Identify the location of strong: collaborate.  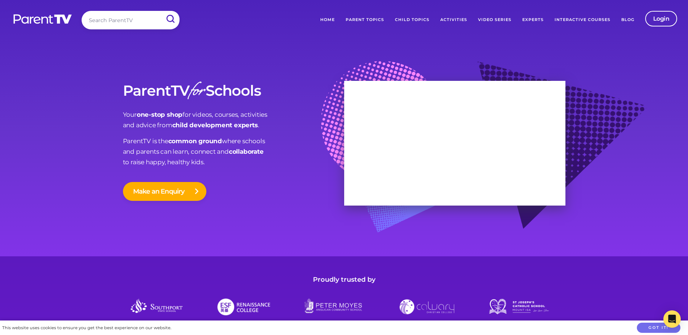
(246, 152).